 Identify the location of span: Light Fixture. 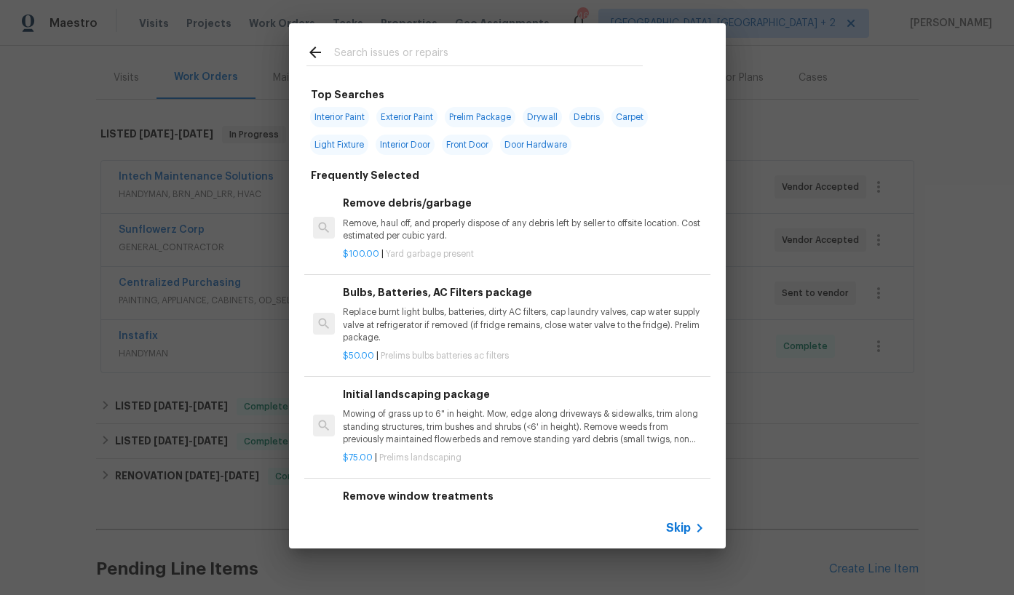
(339, 145).